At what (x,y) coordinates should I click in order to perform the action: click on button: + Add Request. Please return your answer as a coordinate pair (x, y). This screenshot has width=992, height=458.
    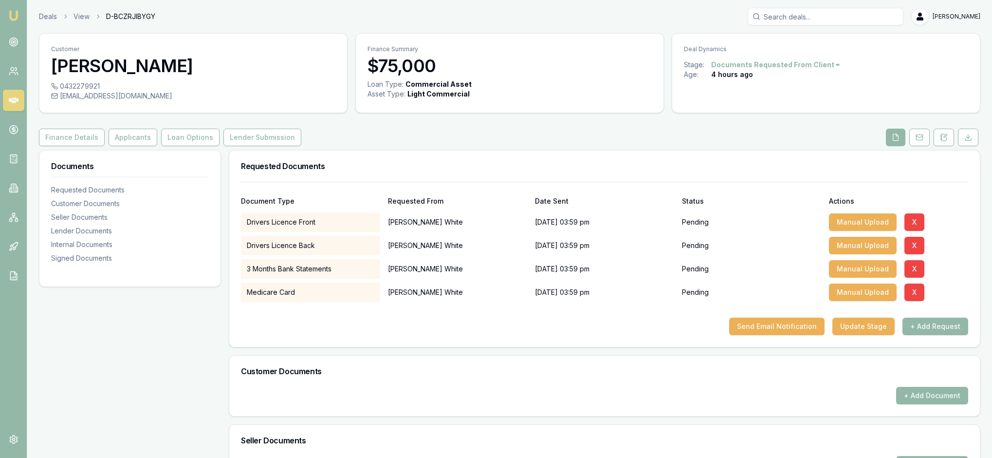
    Looking at the image, I should click on (935, 326).